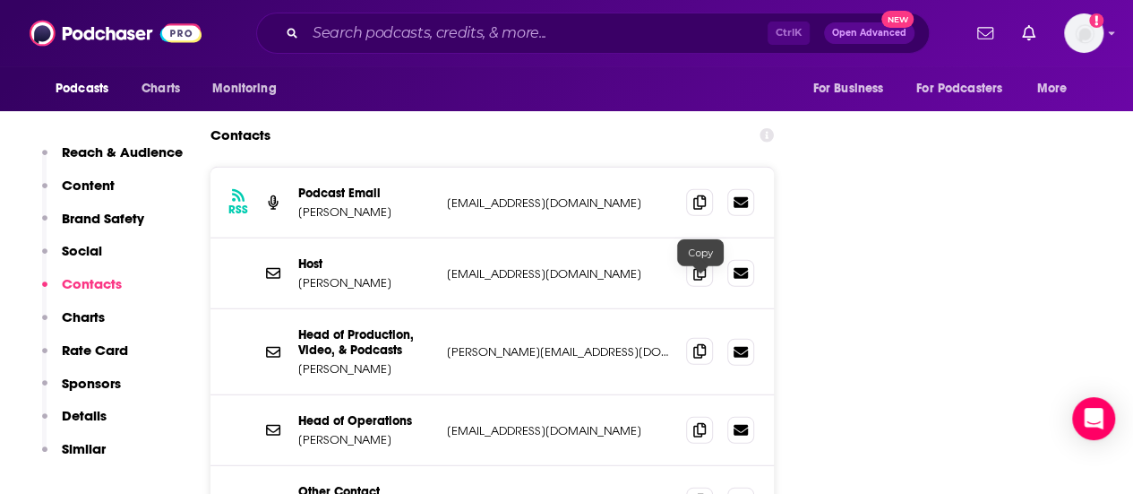 The width and height of the screenshot is (1133, 494). Describe the element at coordinates (116, 33) in the screenshot. I see `a: Podchaser - Follow, Share and Rate Podcasts` at that location.